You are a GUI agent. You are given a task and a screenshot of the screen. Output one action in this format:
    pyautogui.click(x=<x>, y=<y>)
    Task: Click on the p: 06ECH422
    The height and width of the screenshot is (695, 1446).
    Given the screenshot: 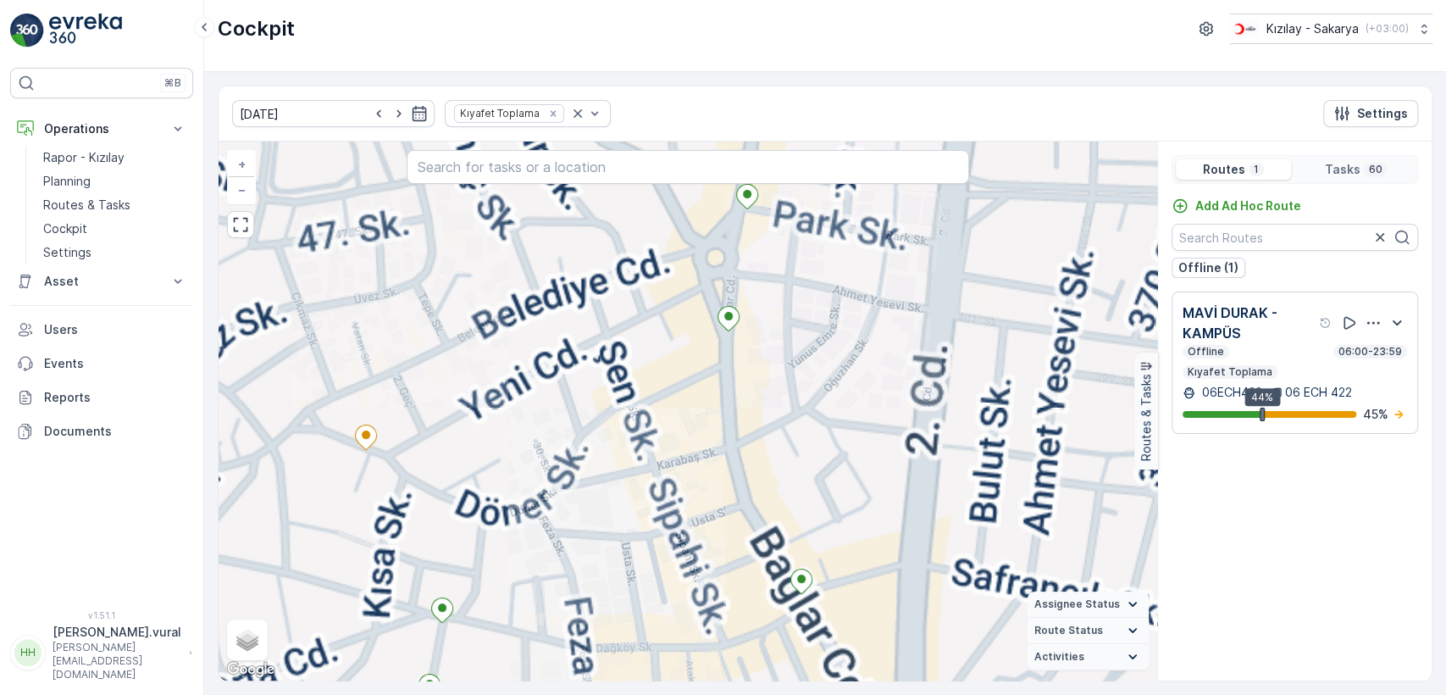 What is the action you would take?
    pyautogui.click(x=1230, y=392)
    